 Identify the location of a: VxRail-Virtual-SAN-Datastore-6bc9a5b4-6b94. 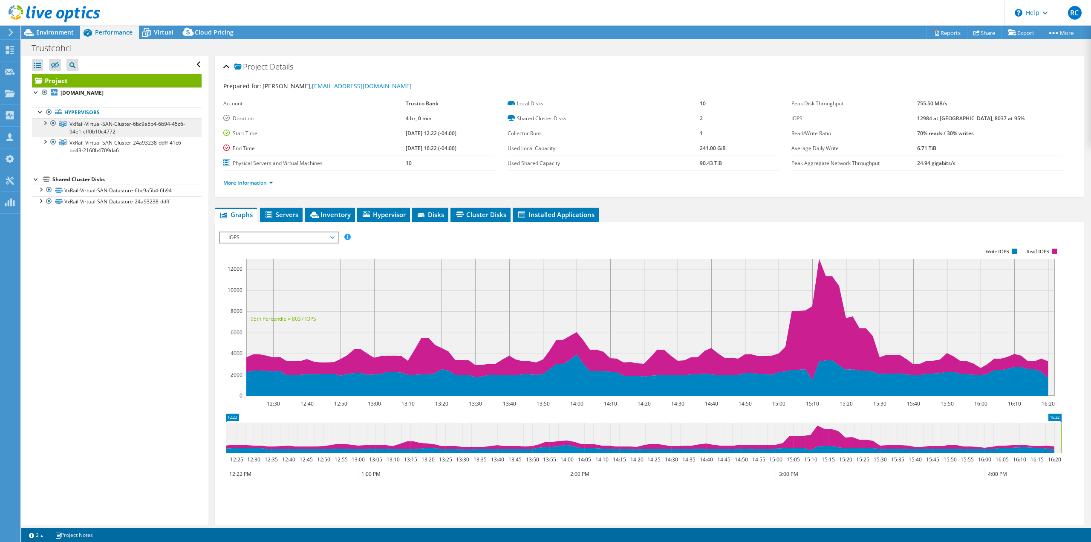
(117, 190).